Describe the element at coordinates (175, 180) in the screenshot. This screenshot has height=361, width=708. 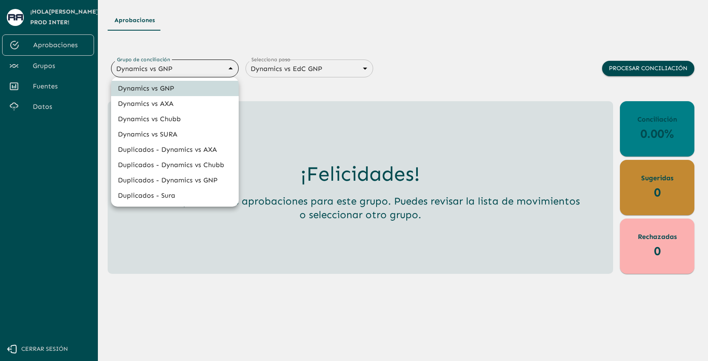
I see `li: Duplicados - Dynamics vs GNP` at that location.